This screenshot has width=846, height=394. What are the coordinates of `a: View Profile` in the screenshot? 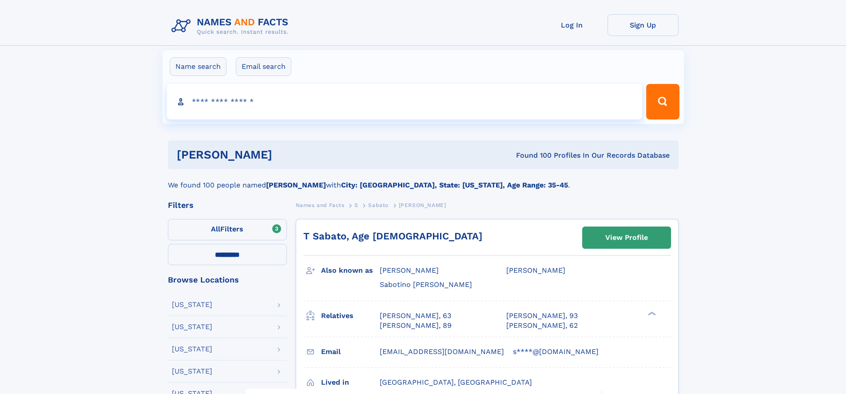 It's located at (627, 238).